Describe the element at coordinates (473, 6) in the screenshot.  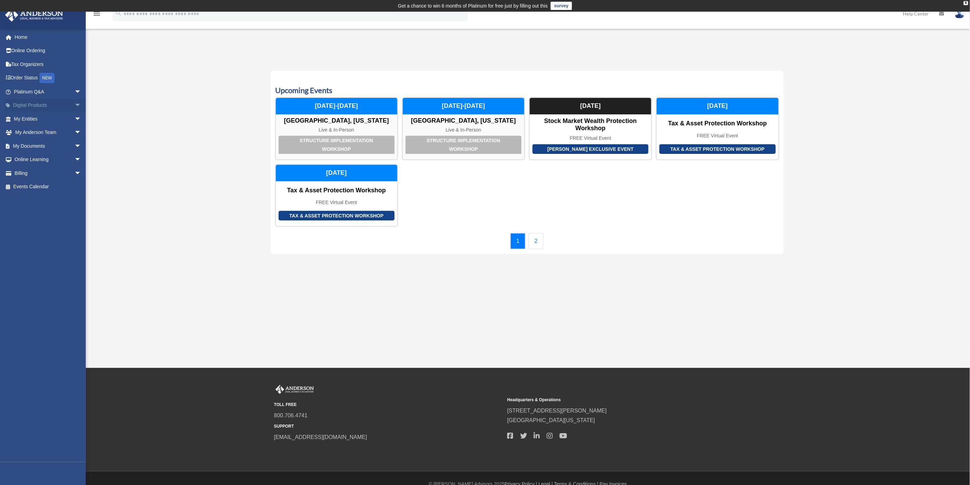
I see `div: Get a chance to win 6 months of Platinum for free just by filling out this` at that location.